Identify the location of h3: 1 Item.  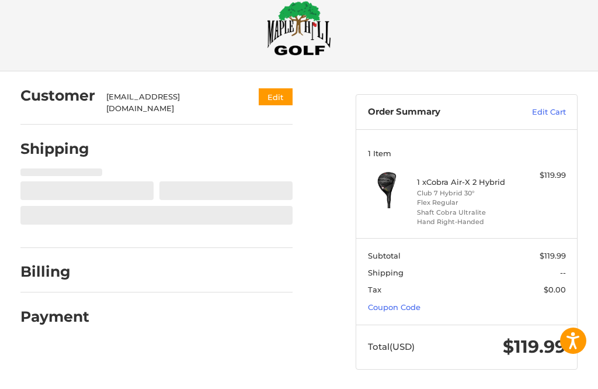
(467, 153).